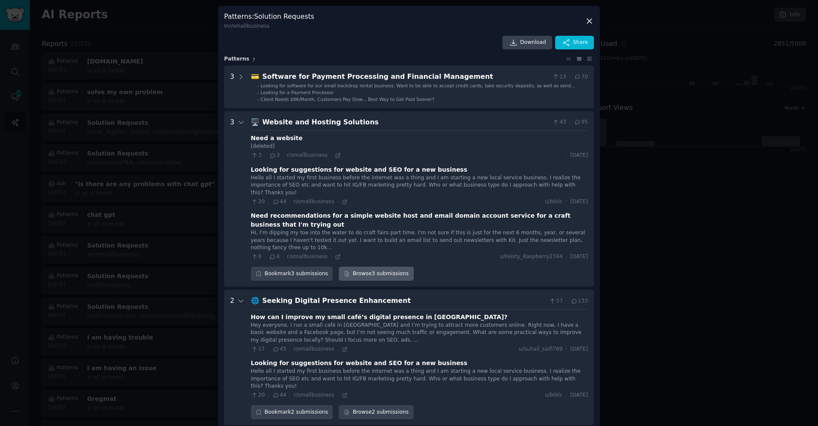 The image size is (818, 426). I want to click on span: 4, so click(274, 257).